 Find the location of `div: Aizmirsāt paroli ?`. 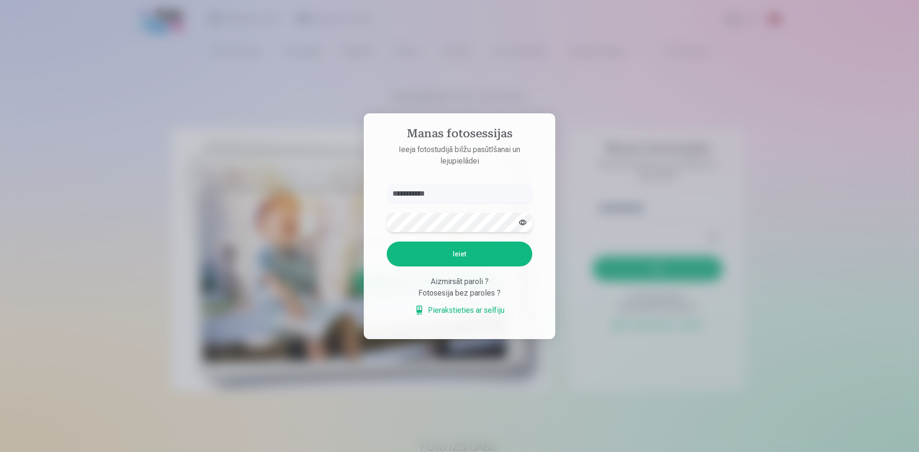

div: Aizmirsāt paroli ? is located at coordinates (460, 282).